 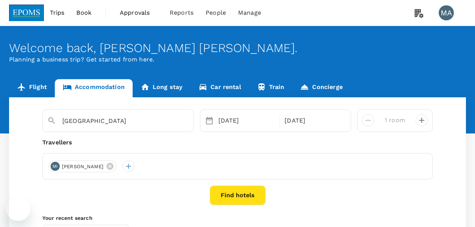 I want to click on span: Trips, so click(x=57, y=13).